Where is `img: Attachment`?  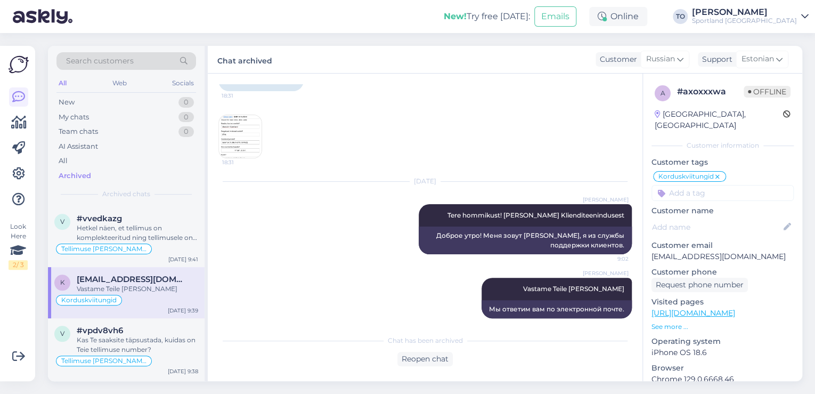
img: Attachment is located at coordinates (240, 136).